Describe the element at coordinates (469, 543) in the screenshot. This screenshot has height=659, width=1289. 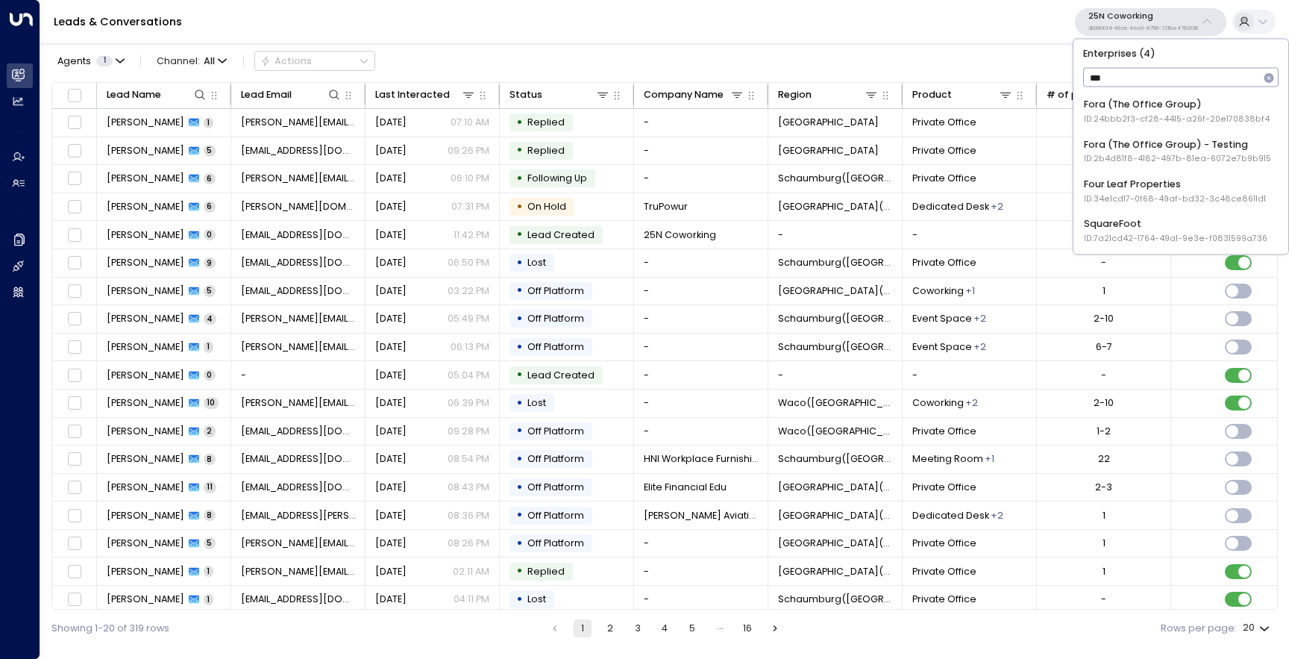
I see `p: 08:26 PM` at that location.